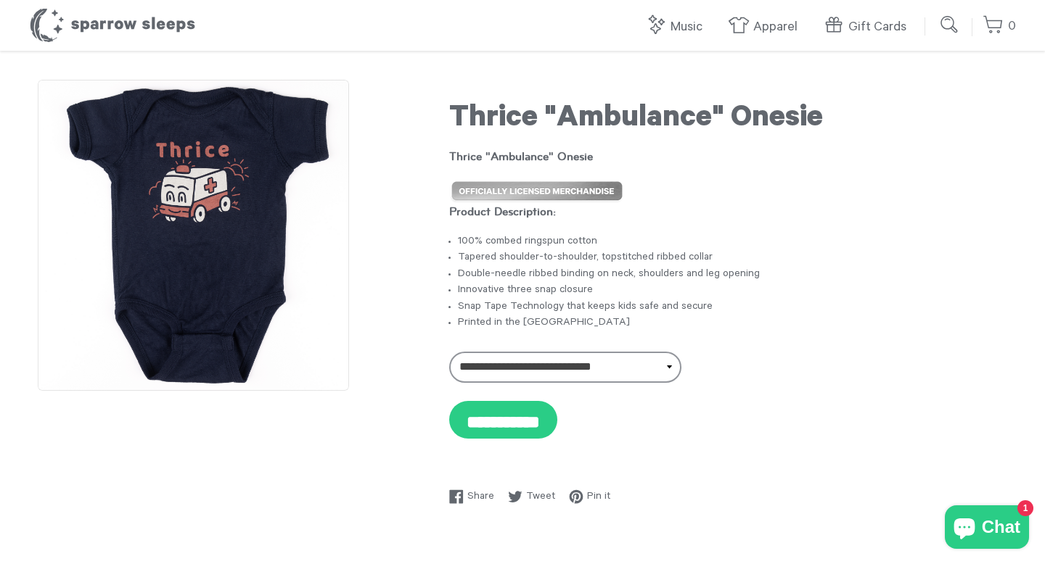  What do you see at coordinates (999, 26) in the screenshot?
I see `a: 0` at bounding box center [999, 26].